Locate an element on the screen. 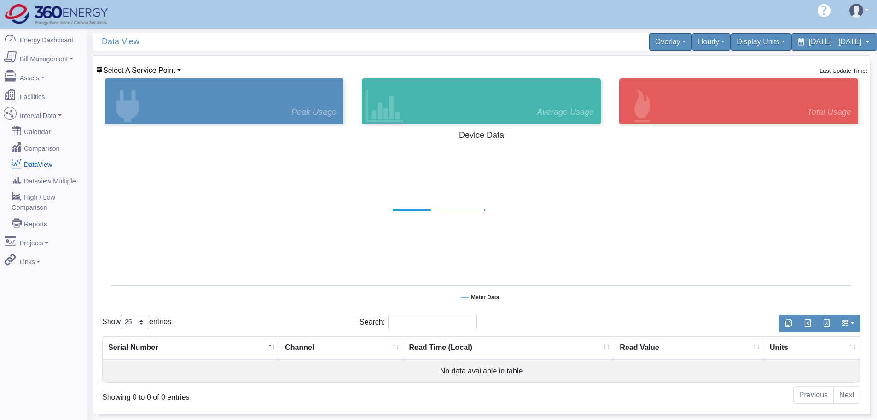  th: Read Time (Local) : activate to sort column ascending is located at coordinates (509, 347).